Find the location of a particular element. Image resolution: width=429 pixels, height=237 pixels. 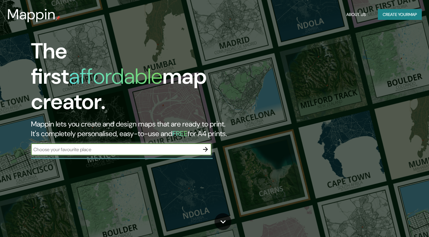

h2: Mappin lets you create and design maps that are ready to print. It's completely personalised, eas... is located at coordinates (138, 129).